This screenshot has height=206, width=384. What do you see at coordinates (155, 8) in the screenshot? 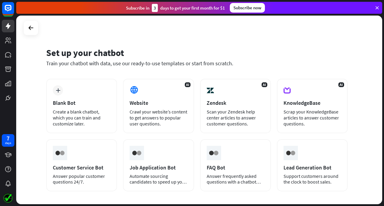
I see `div: 3` at bounding box center [155, 8].